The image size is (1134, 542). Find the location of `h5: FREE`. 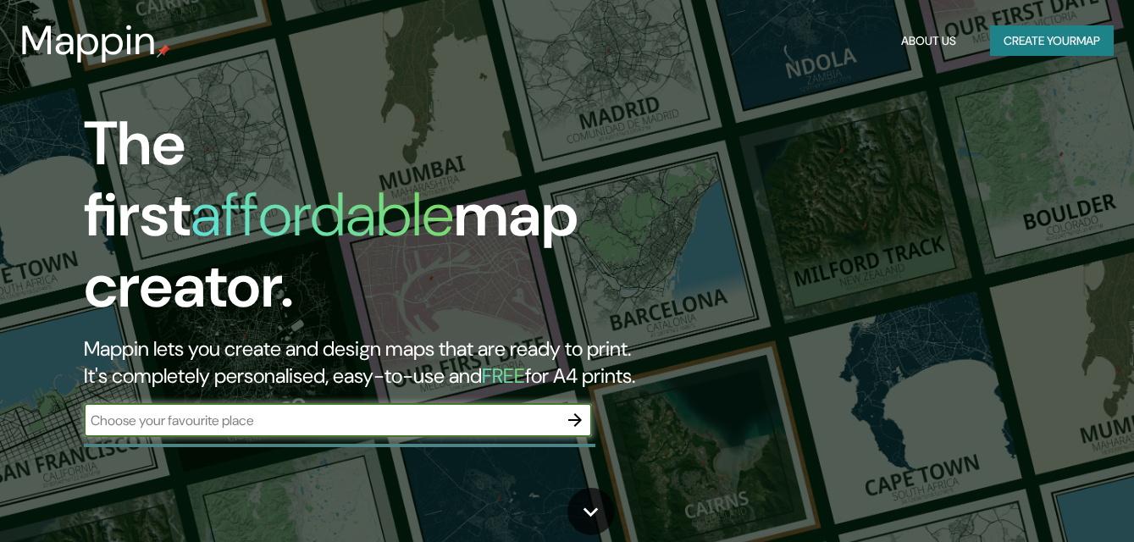

h5: FREE is located at coordinates (503, 375).